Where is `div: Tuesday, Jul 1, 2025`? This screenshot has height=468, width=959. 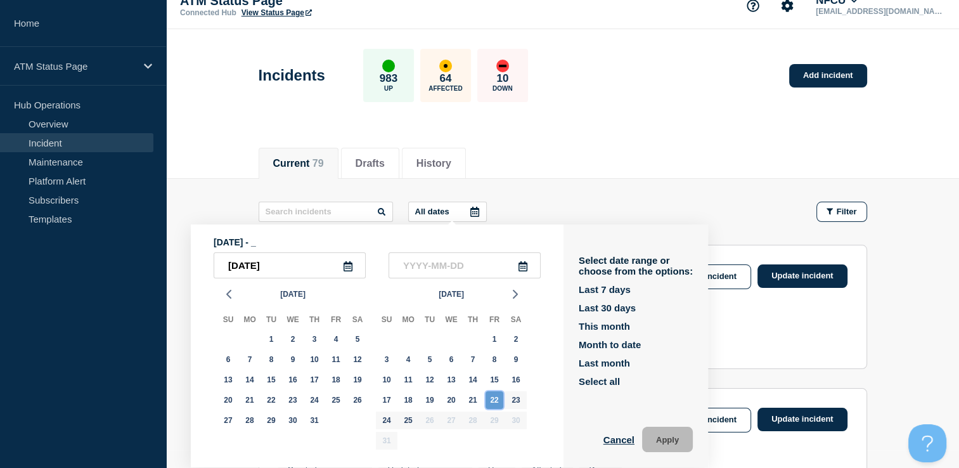
div: Tuesday, Jul 1, 2025 is located at coordinates (271, 339).